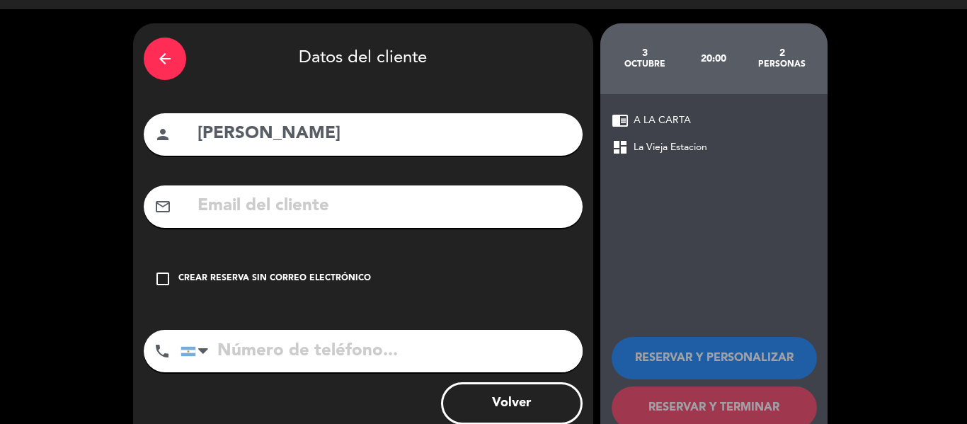 The image size is (967, 424). What do you see at coordinates (165, 59) in the screenshot?
I see `i: arrow_back` at bounding box center [165, 59].